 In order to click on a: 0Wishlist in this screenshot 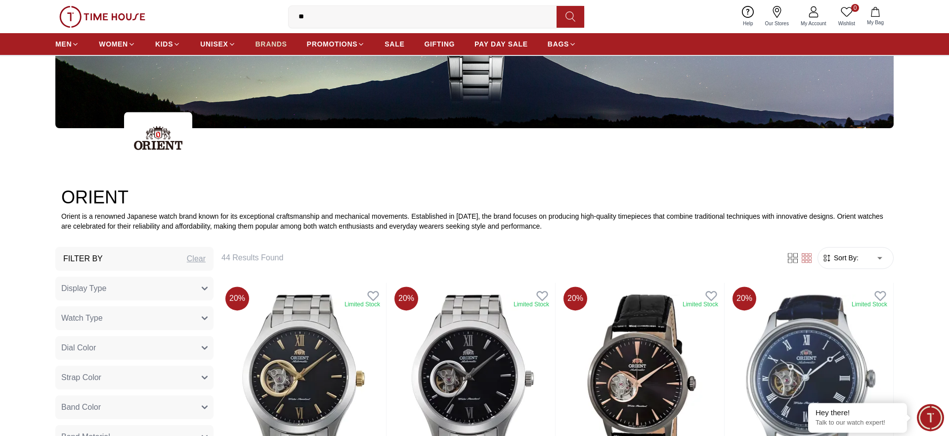, I will do `click(847, 16)`.